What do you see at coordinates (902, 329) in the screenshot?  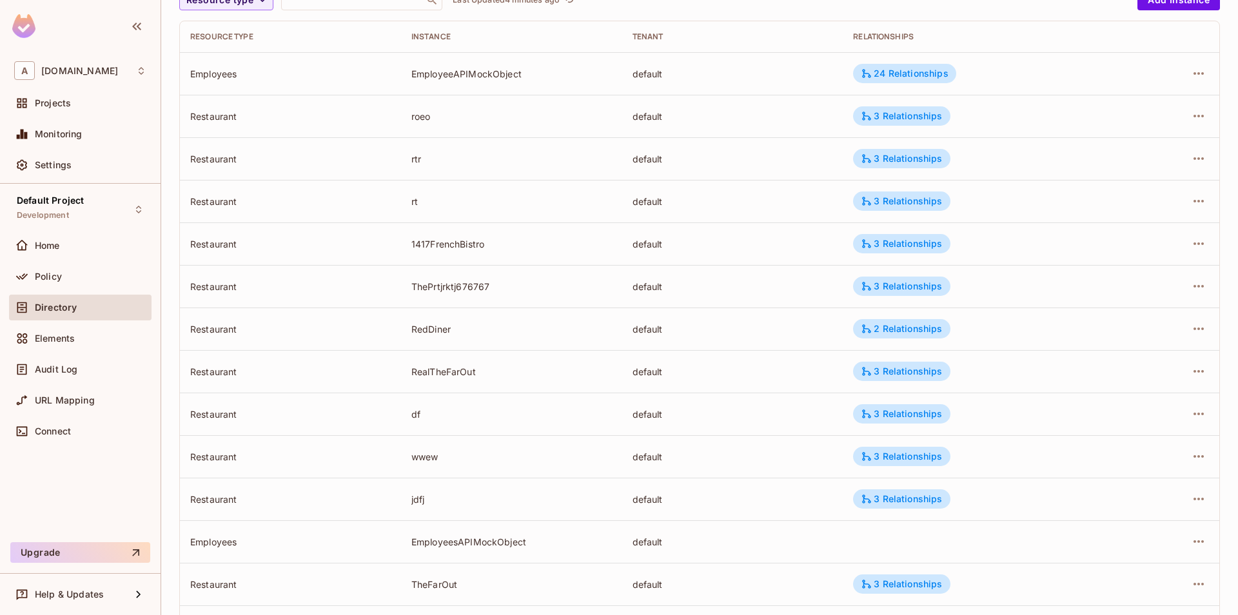 I see `div: 2 Relationships` at bounding box center [902, 329].